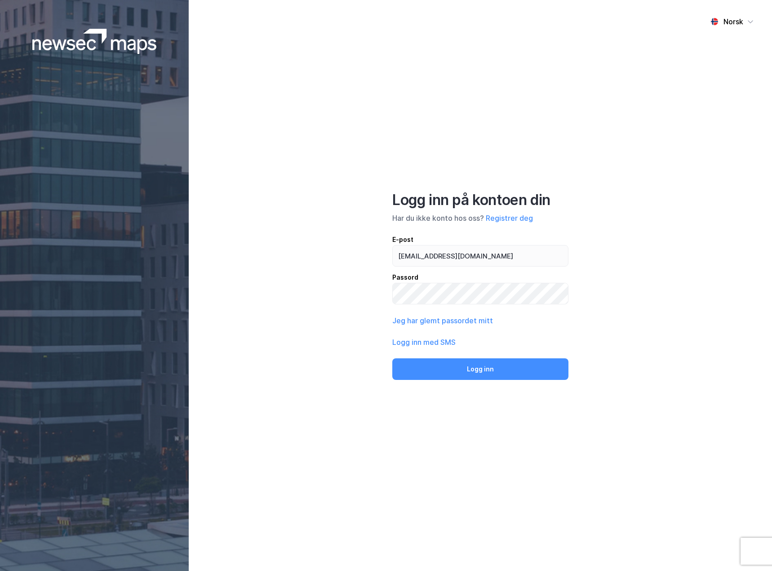  Describe the element at coordinates (480, 240) in the screenshot. I see `div: E-post` at that location.